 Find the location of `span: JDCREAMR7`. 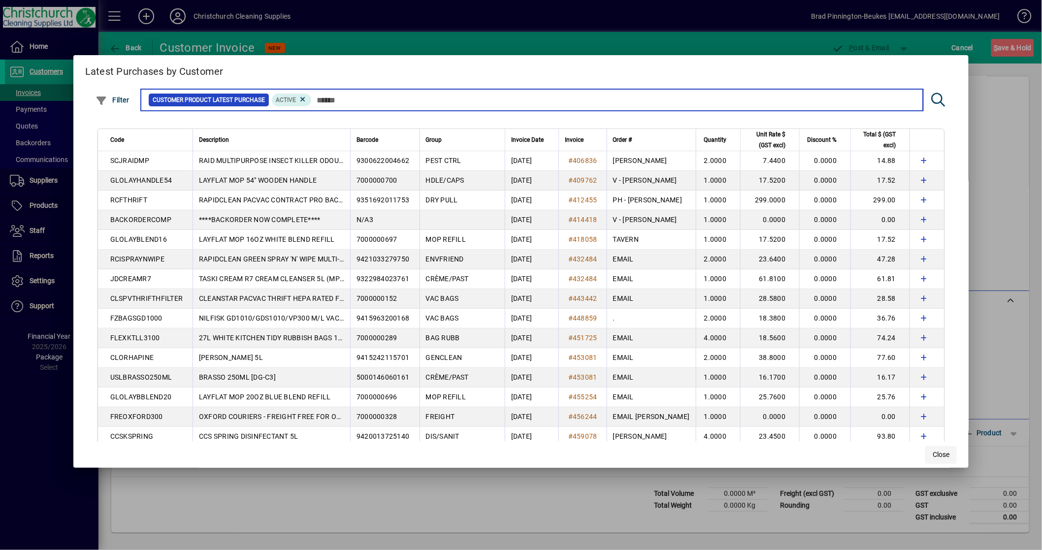

span: JDCREAMR7 is located at coordinates (130, 279).